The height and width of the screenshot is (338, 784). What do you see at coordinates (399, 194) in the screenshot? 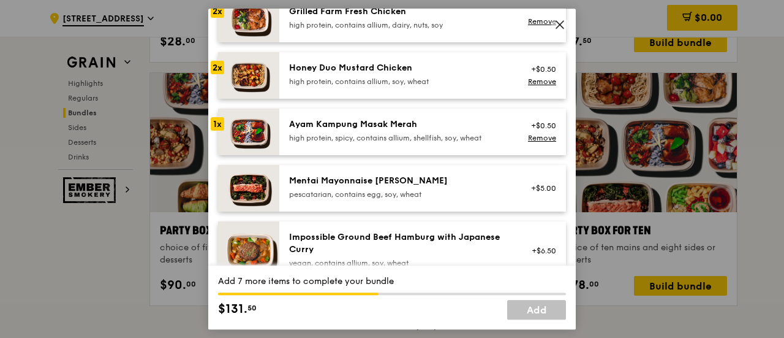
I see `div: pescatarian, contains egg, soy, wheat` at bounding box center [399, 194].